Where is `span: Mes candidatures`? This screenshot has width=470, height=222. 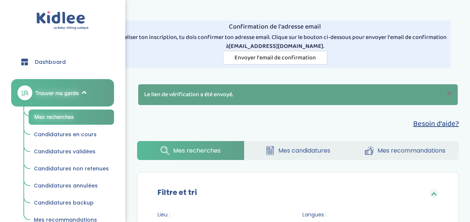 span: Mes candidatures is located at coordinates (304, 150).